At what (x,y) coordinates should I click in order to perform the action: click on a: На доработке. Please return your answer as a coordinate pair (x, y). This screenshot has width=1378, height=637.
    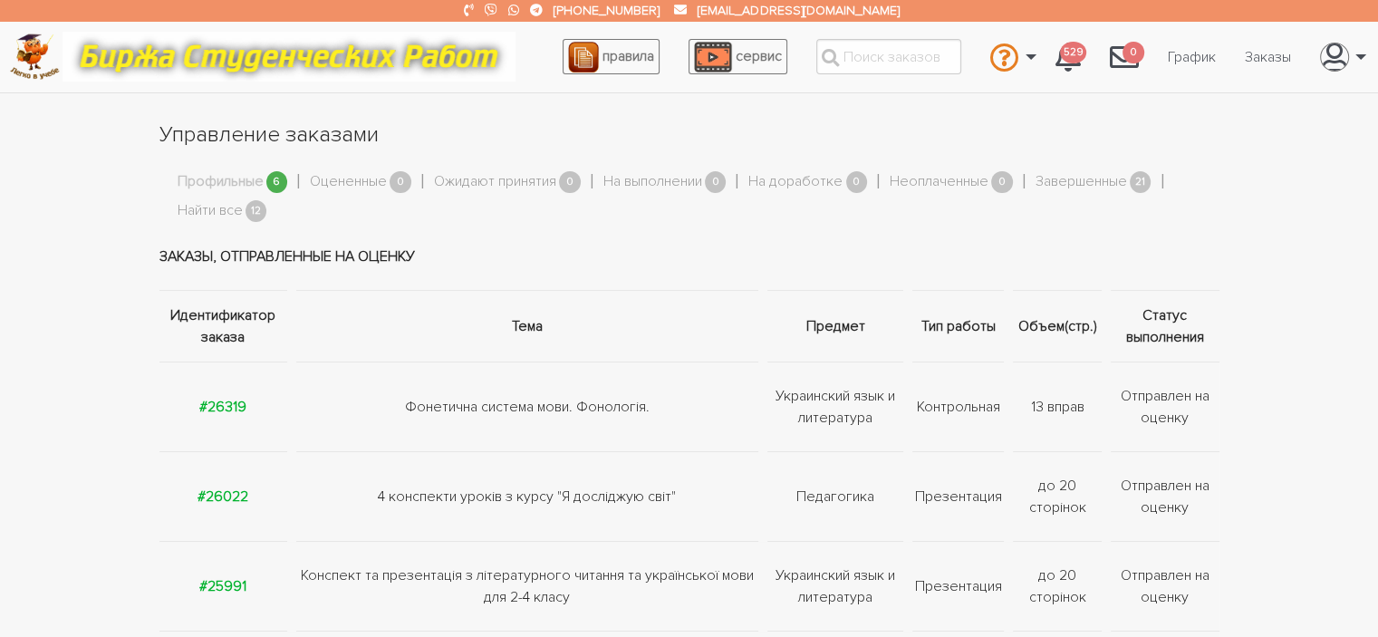
    Looking at the image, I should click on (795, 182).